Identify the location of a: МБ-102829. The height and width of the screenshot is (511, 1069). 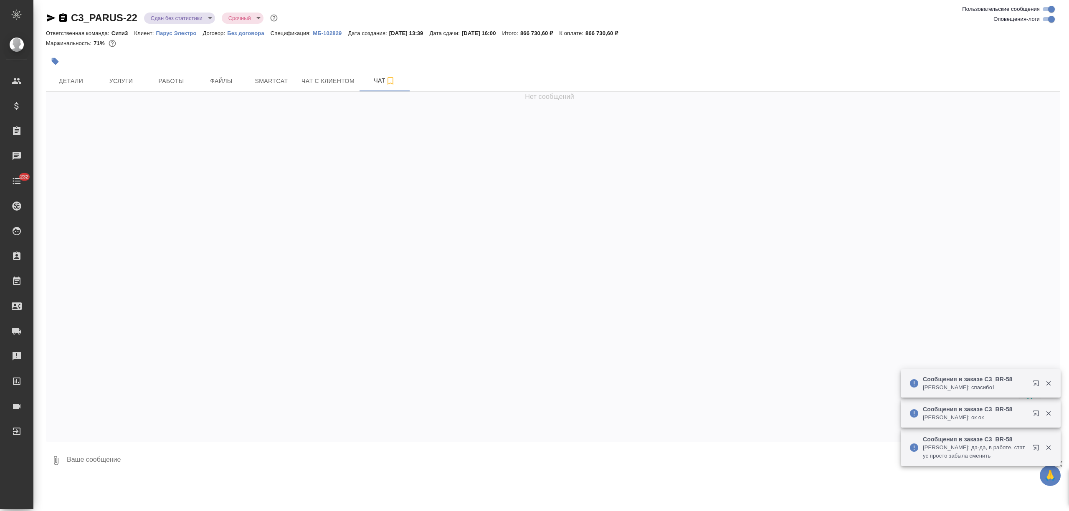
(330, 33).